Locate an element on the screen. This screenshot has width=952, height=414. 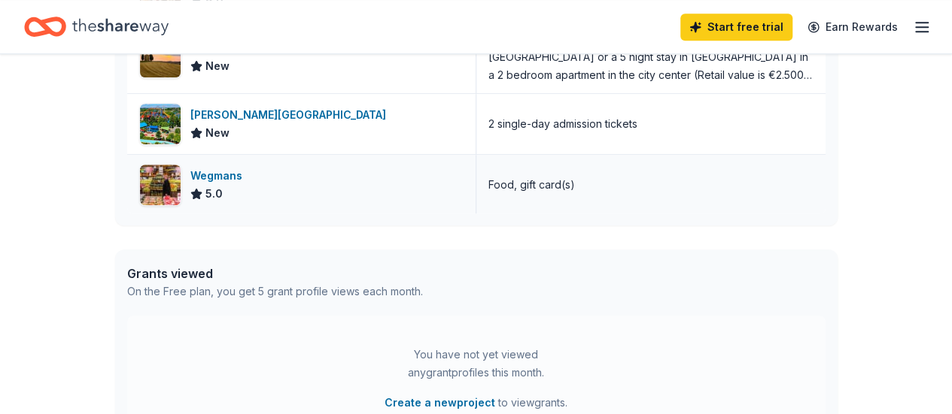
a: Earn Rewards is located at coordinates (852, 27).